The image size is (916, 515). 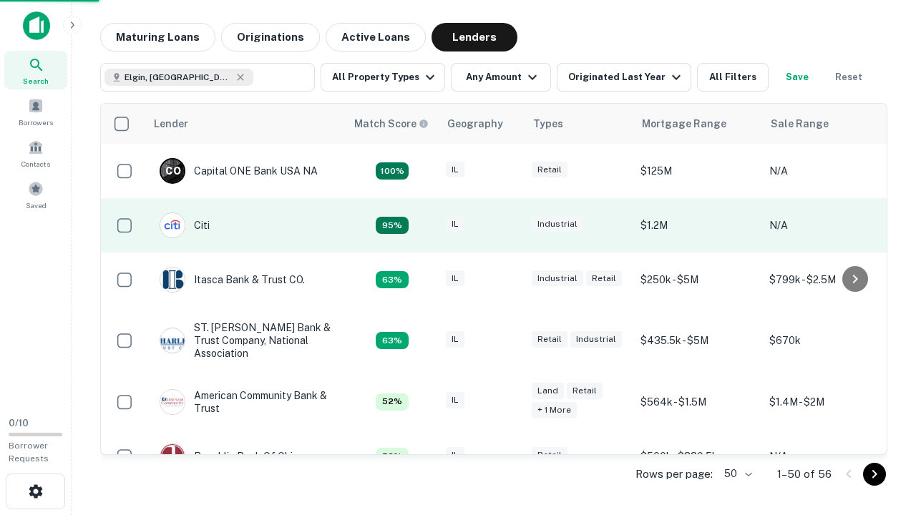 I want to click on p: 1–50 of 56, so click(x=804, y=475).